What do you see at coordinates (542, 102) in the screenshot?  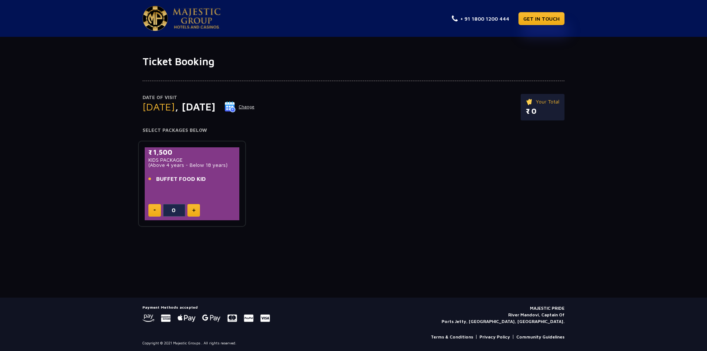 I see `p: Your Total` at bounding box center [542, 102].